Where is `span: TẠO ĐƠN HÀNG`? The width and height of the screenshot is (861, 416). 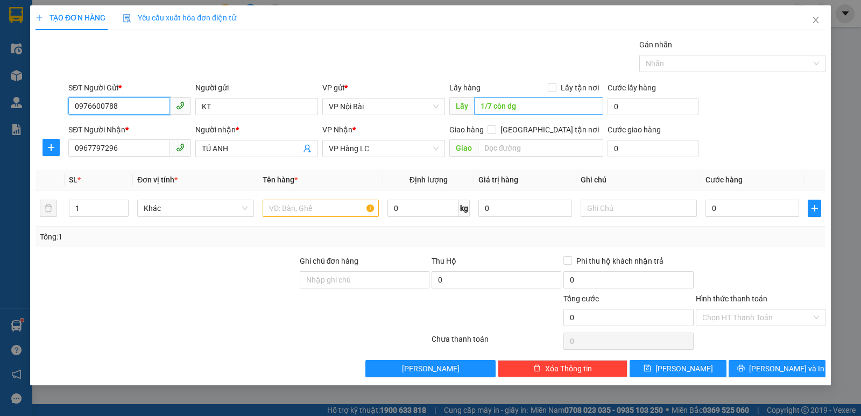 span: TẠO ĐƠN HÀNG is located at coordinates (70, 18).